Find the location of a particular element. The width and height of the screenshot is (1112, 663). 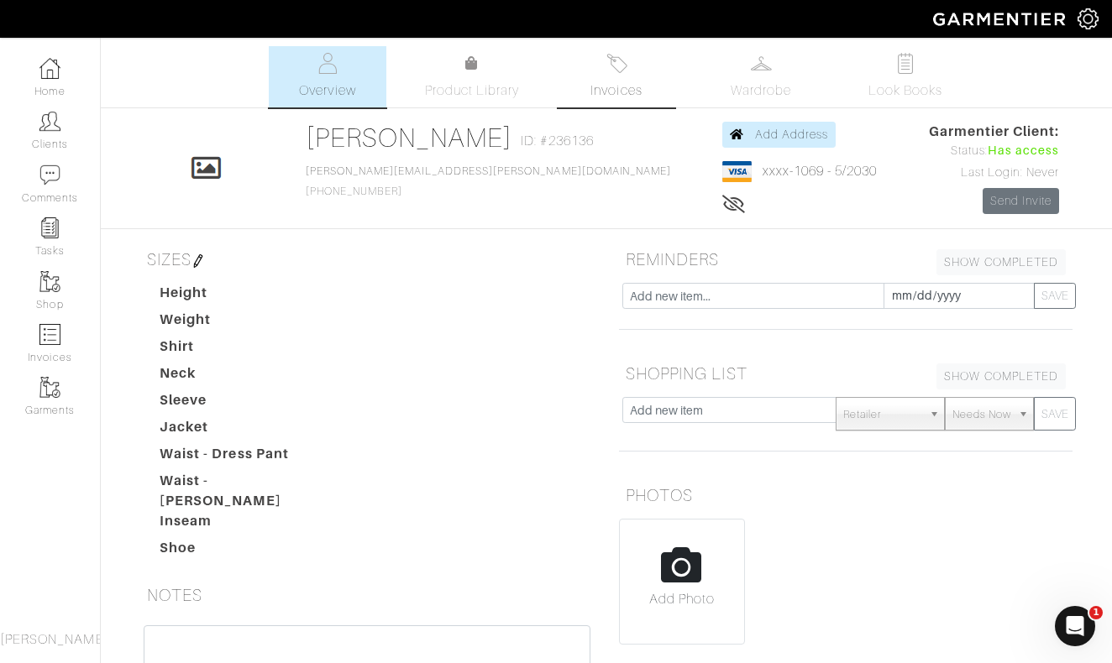

span: Retailer is located at coordinates (882, 415).